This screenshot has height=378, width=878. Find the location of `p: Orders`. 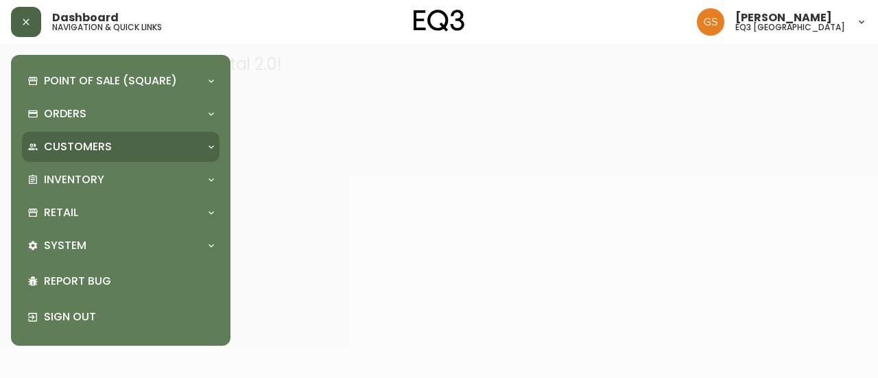

p: Orders is located at coordinates (65, 114).